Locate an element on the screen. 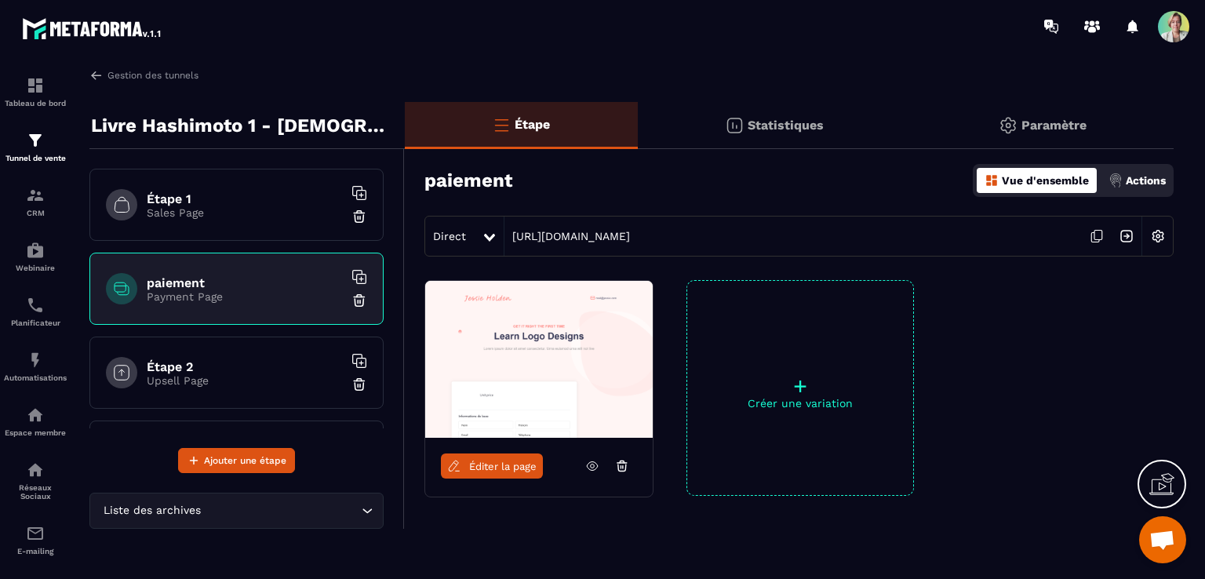 The width and height of the screenshot is (1205, 579). p: E-mailing is located at coordinates (35, 551).